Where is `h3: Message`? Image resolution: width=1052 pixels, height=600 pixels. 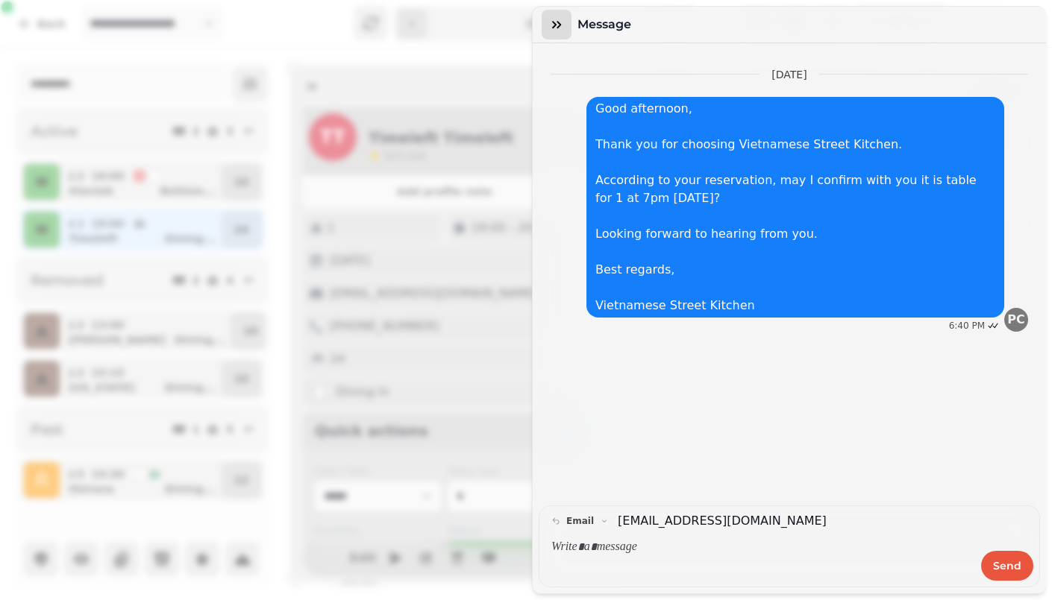
h3: Message is located at coordinates (607, 25).